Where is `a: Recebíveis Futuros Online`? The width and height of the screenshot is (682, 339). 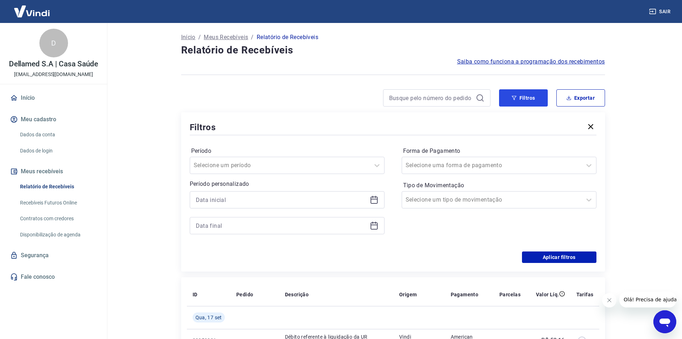
a: Recebíveis Futuros Online is located at coordinates (58, 202).